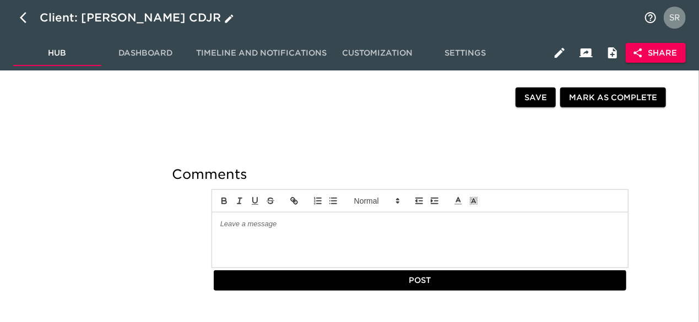 The height and width of the screenshot is (322, 699). What do you see at coordinates (536, 98) in the screenshot?
I see `button: Save` at bounding box center [536, 98].